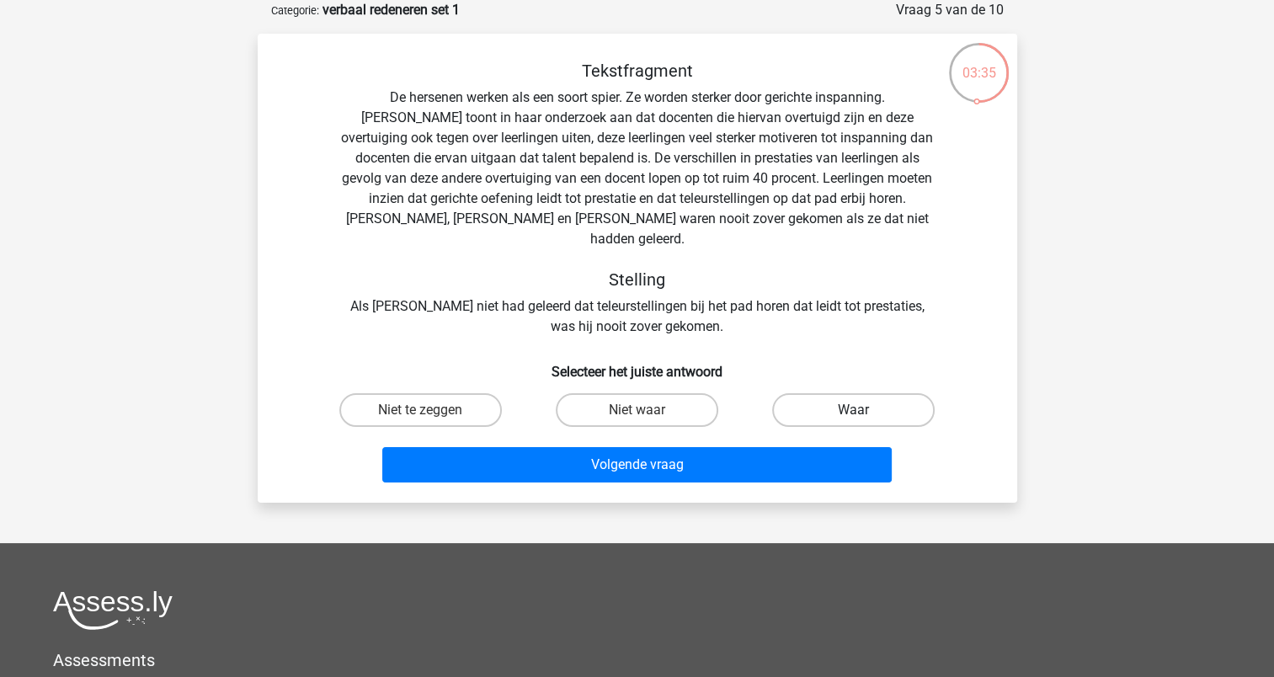  What do you see at coordinates (637, 410) in the screenshot?
I see `label: Niet waar` at bounding box center [637, 410].